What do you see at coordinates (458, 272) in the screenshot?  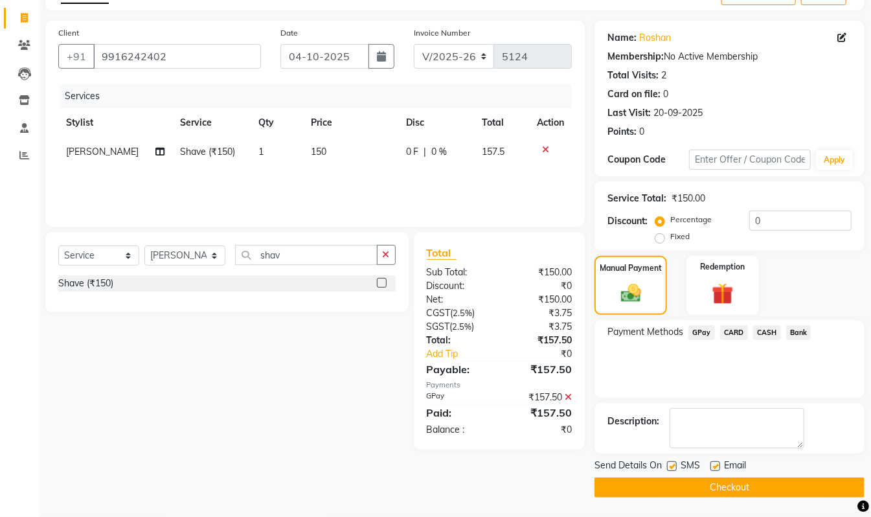 I see `div: Sub Total:` at bounding box center [458, 272].